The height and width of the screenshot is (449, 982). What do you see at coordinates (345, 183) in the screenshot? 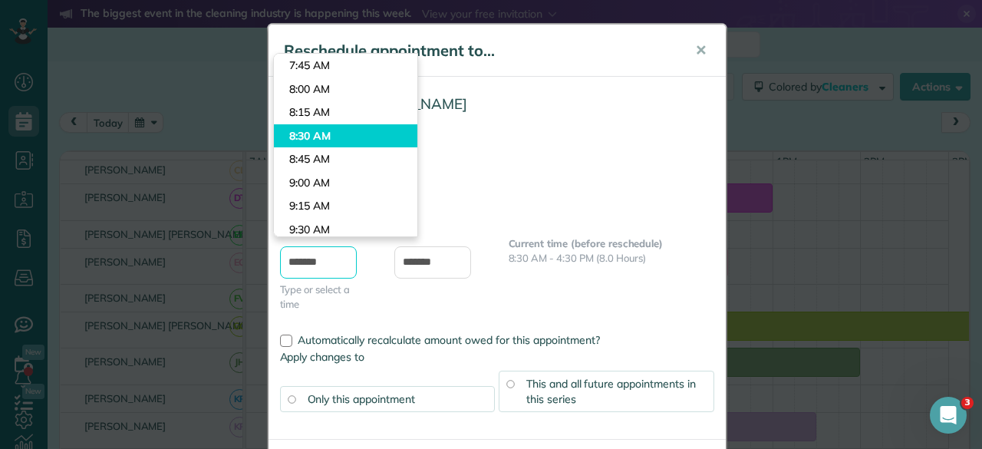
I see `li: 9:00 AM` at bounding box center [345, 183].